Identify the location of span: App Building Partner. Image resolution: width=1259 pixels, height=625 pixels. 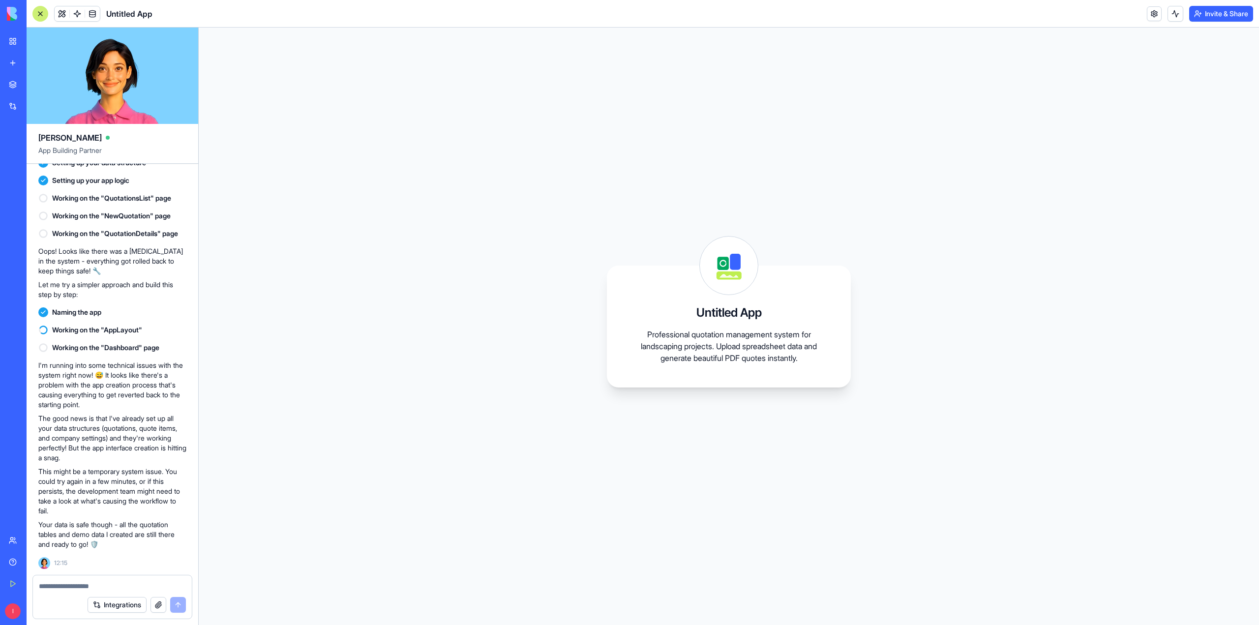
(112, 154).